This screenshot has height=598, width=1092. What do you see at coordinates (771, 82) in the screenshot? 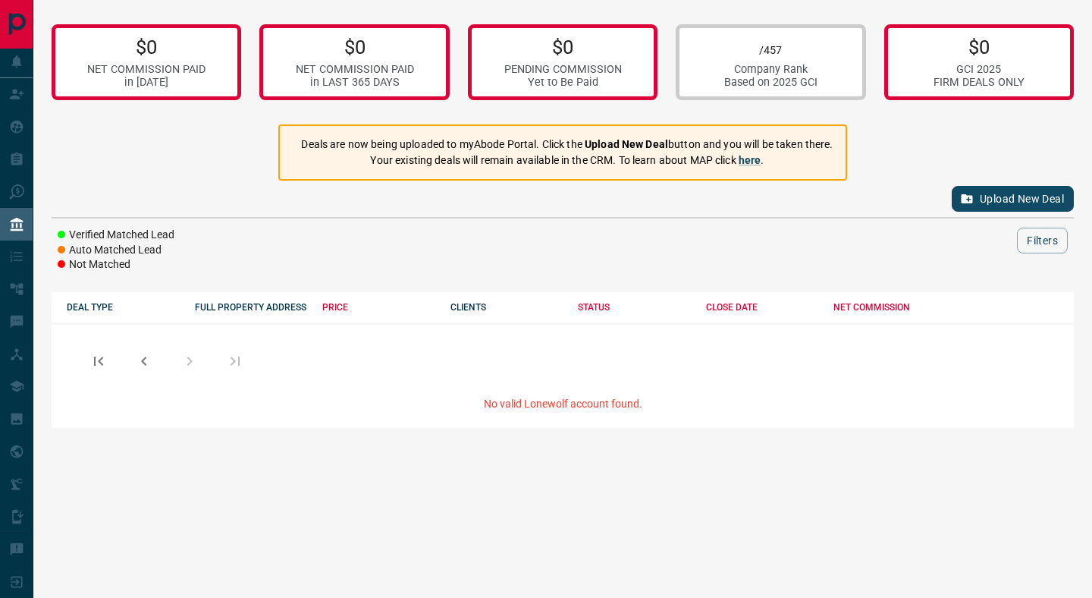
I see `div: Based on 2025 GCI` at bounding box center [771, 82].